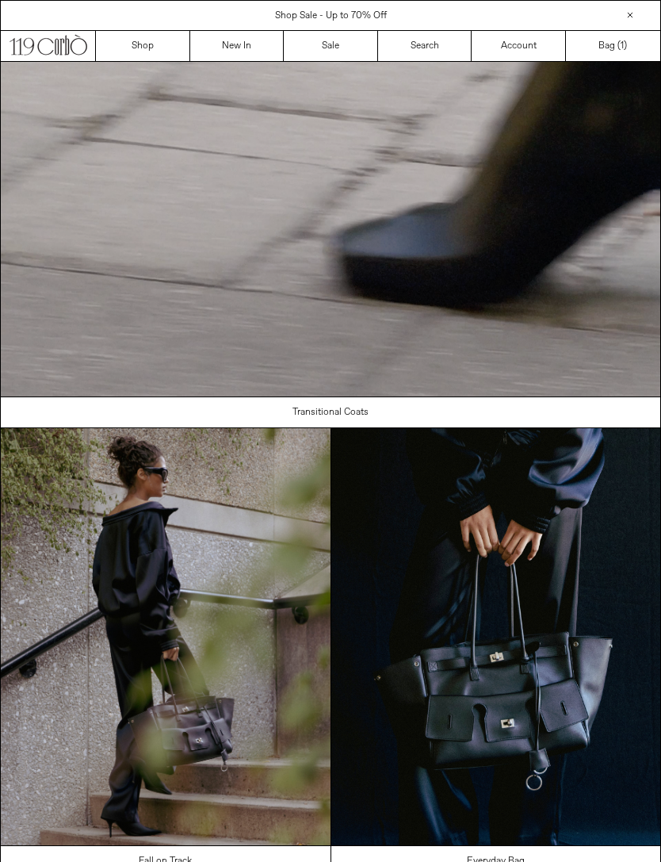  What do you see at coordinates (331, 16) in the screenshot?
I see `a: Shop Sale - Up to 70% Off` at bounding box center [331, 16].